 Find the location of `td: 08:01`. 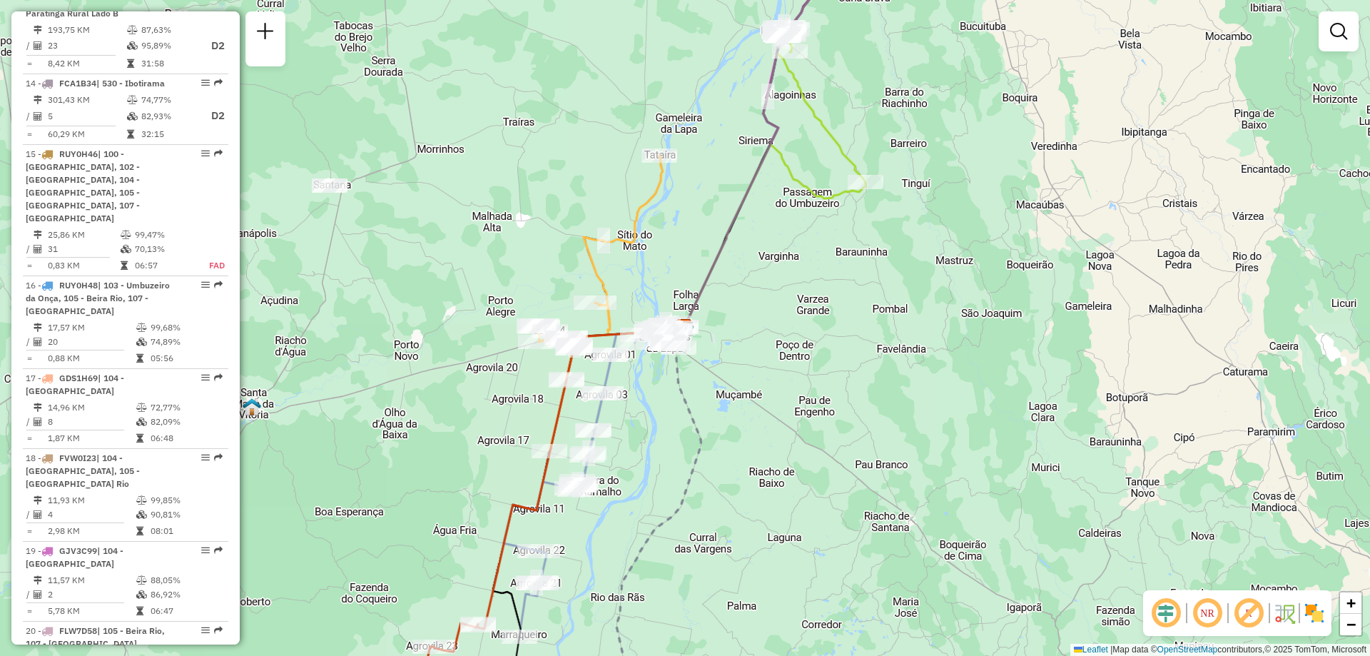

td: 08:01 is located at coordinates (186, 531).